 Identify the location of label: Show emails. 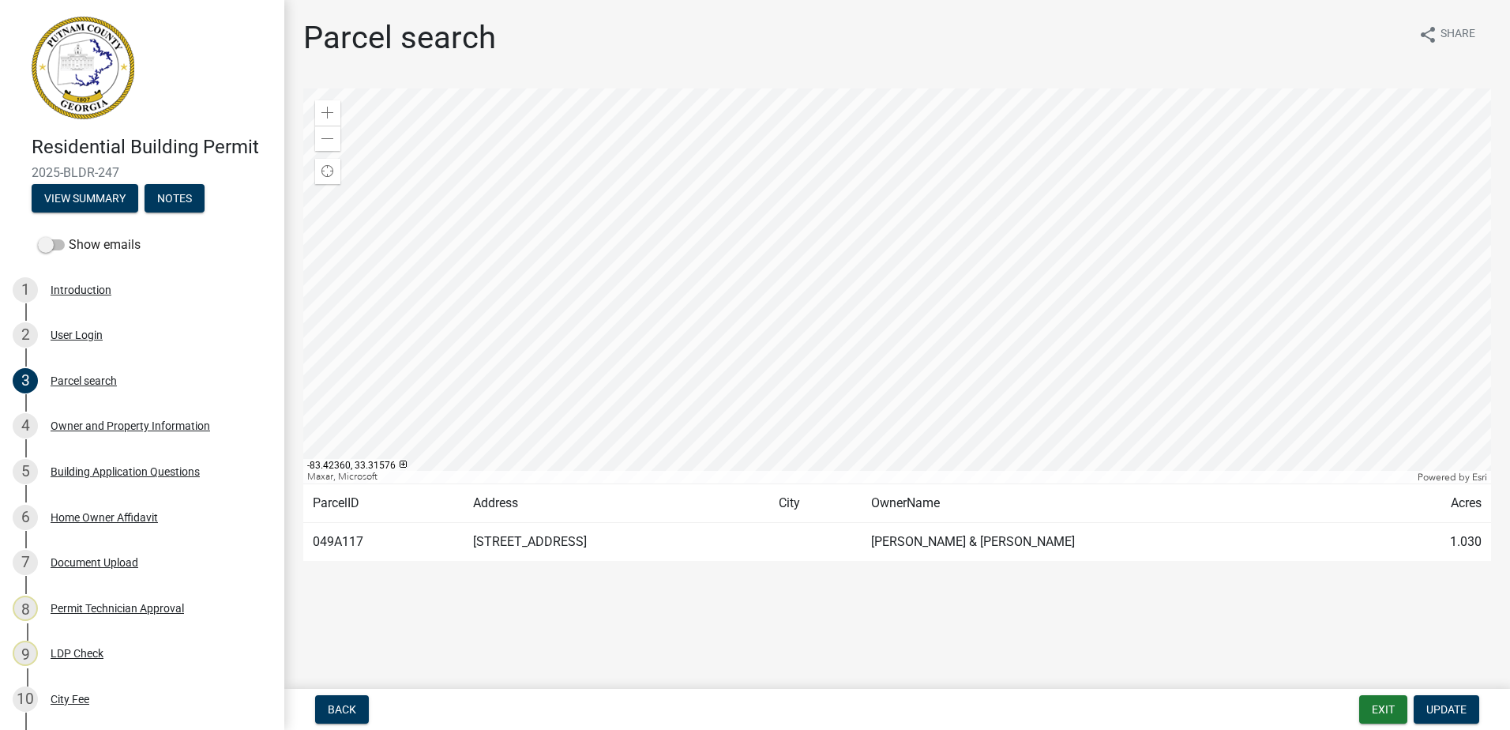
(89, 245).